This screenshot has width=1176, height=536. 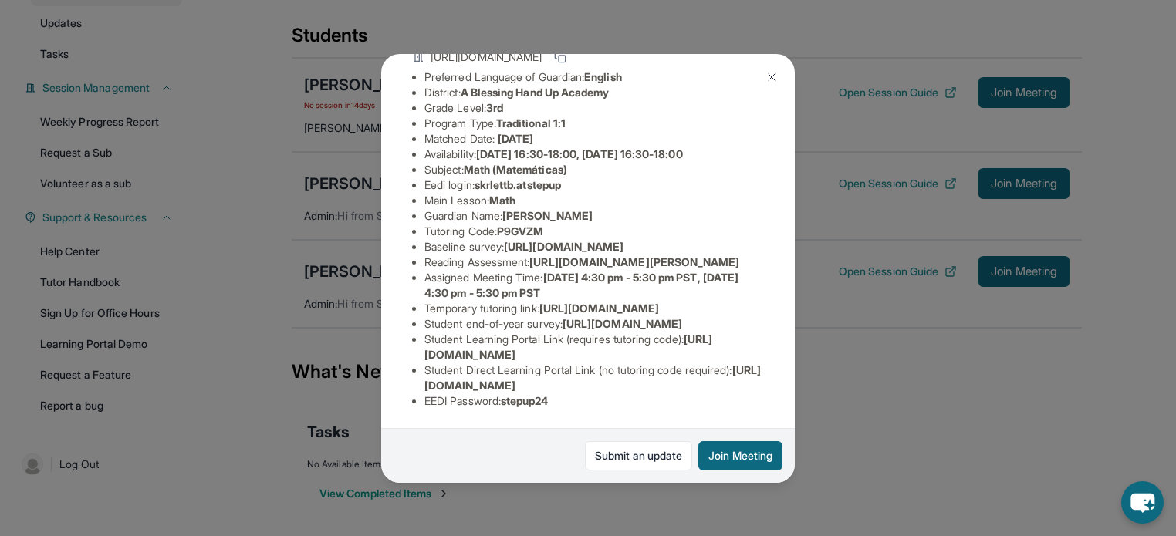 What do you see at coordinates (594, 123) in the screenshot?
I see `li: Program Type:` at bounding box center [594, 123].